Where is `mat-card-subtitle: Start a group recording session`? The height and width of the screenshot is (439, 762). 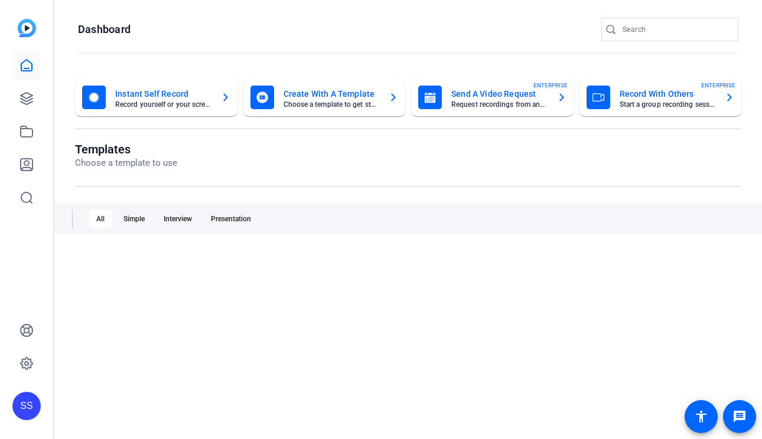 mat-card-subtitle: Start a group recording session is located at coordinates (667, 104).